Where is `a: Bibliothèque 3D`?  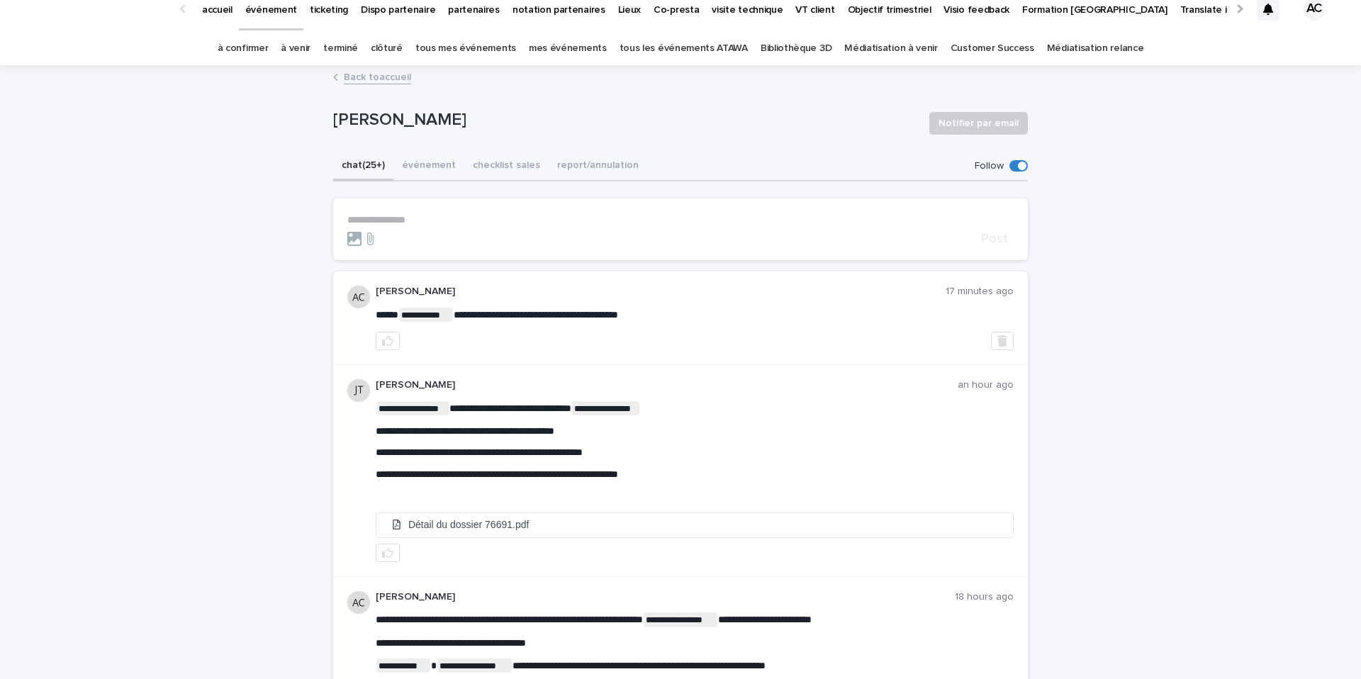
a: Bibliothèque 3D is located at coordinates (796, 48).